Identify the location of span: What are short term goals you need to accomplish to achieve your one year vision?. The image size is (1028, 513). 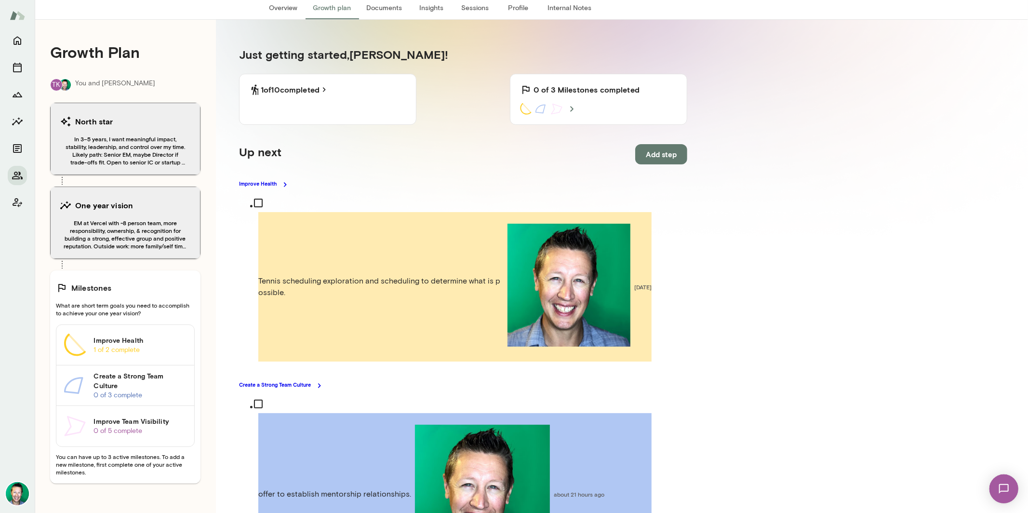
(125, 309).